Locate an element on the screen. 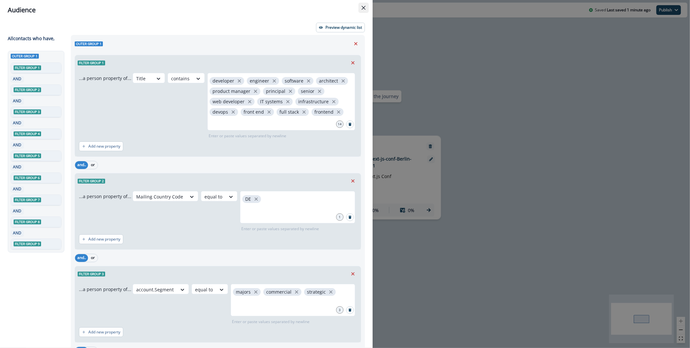 The width and height of the screenshot is (690, 348). p: product manager is located at coordinates (231, 91).